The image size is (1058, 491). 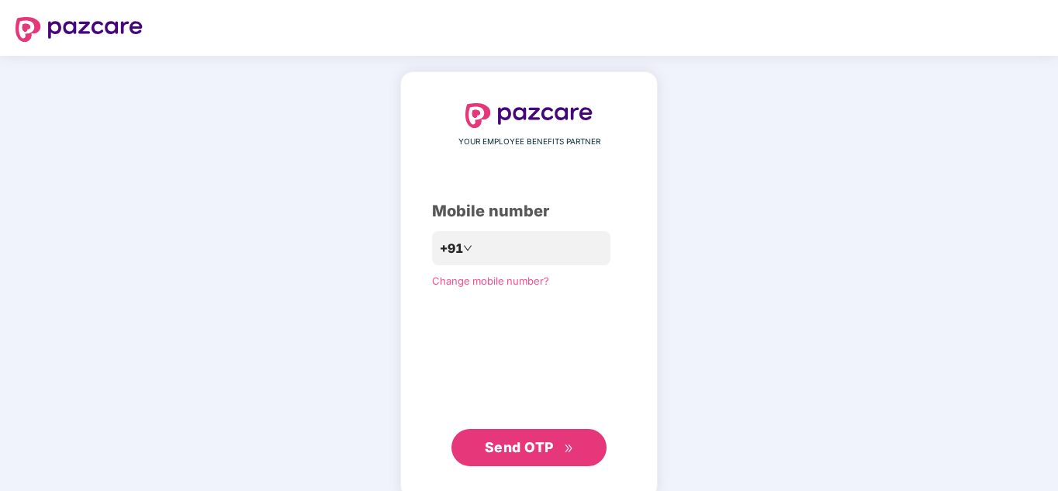 What do you see at coordinates (529, 142) in the screenshot?
I see `span: YOUR EMPLOYEE BENEFITS PARTNER` at bounding box center [529, 142].